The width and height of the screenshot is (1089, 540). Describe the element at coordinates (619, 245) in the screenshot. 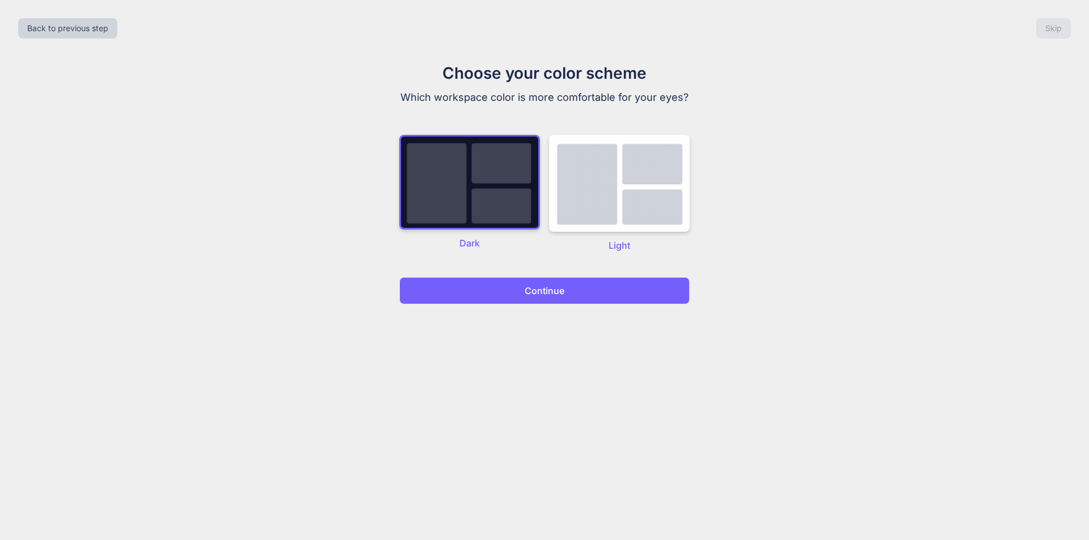

I see `p: Light` at that location.